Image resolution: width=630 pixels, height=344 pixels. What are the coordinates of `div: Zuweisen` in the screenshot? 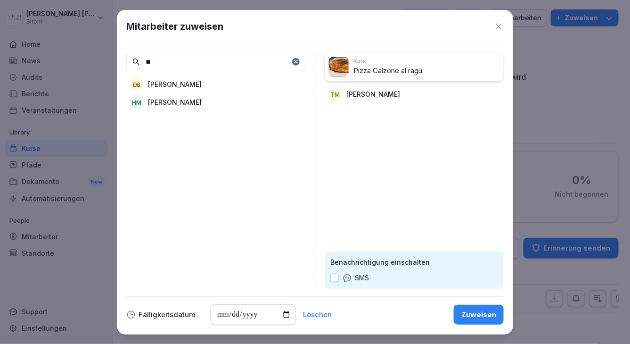 It's located at (479, 315).